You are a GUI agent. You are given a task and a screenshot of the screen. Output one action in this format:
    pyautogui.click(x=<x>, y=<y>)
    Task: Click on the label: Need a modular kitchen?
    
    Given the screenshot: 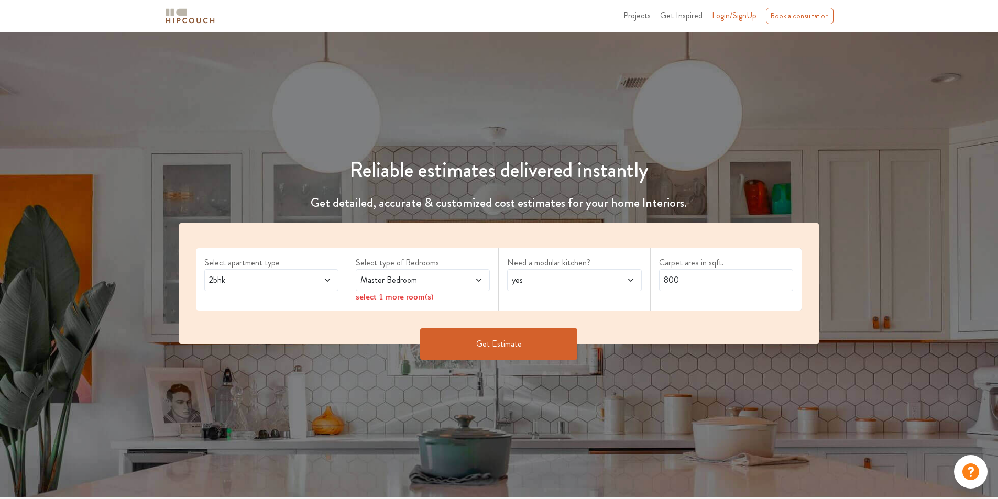 What is the action you would take?
    pyautogui.click(x=574, y=263)
    